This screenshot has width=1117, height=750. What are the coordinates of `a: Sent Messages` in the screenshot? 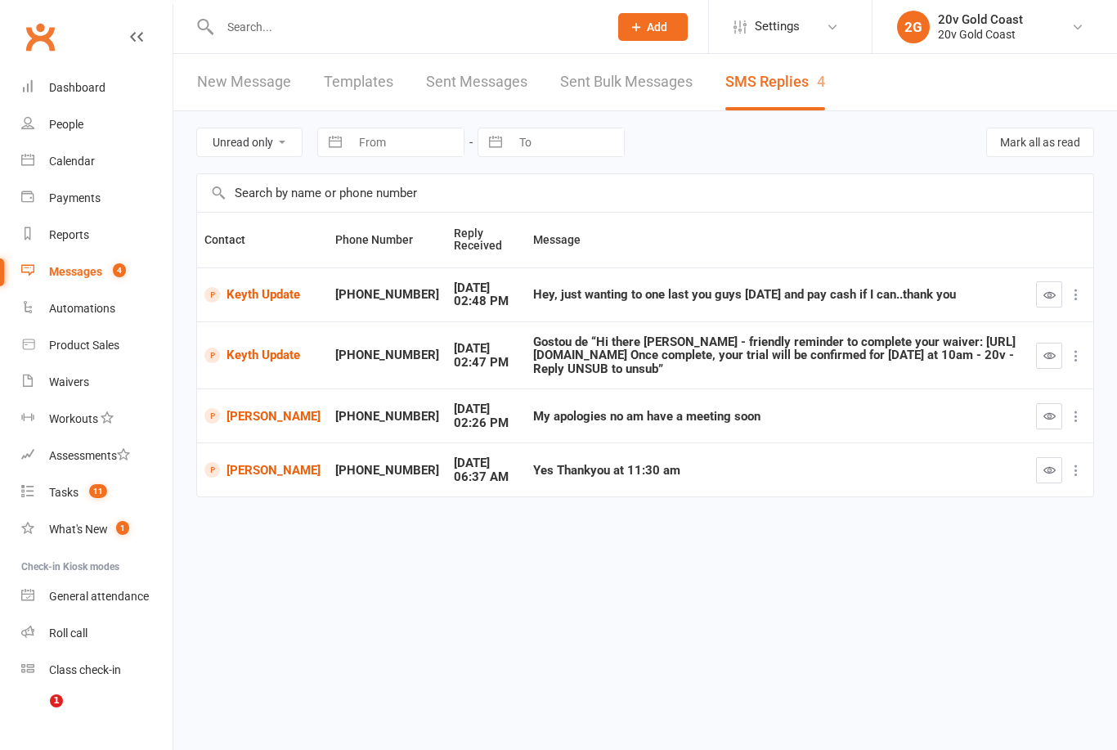 It's located at (477, 82).